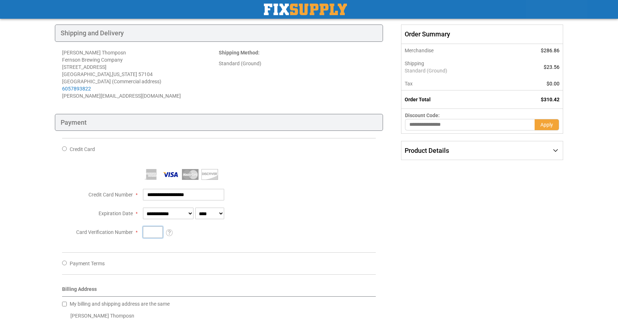 Image resolution: width=618 pixels, height=319 pixels. I want to click on img: American Express, so click(151, 175).